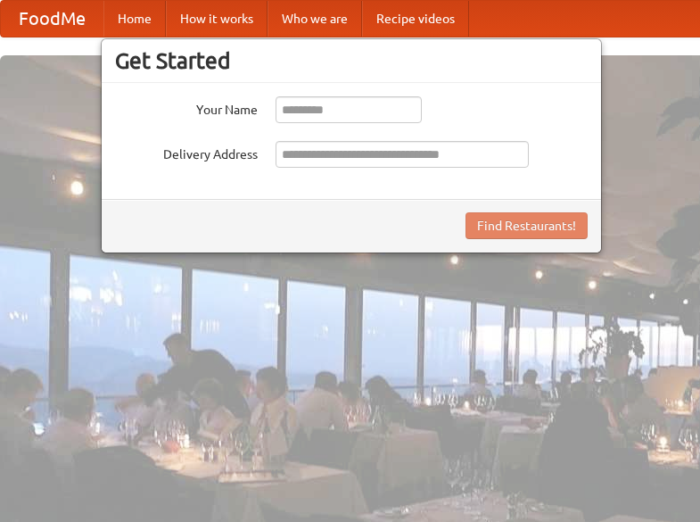  I want to click on a: FoodMe, so click(52, 19).